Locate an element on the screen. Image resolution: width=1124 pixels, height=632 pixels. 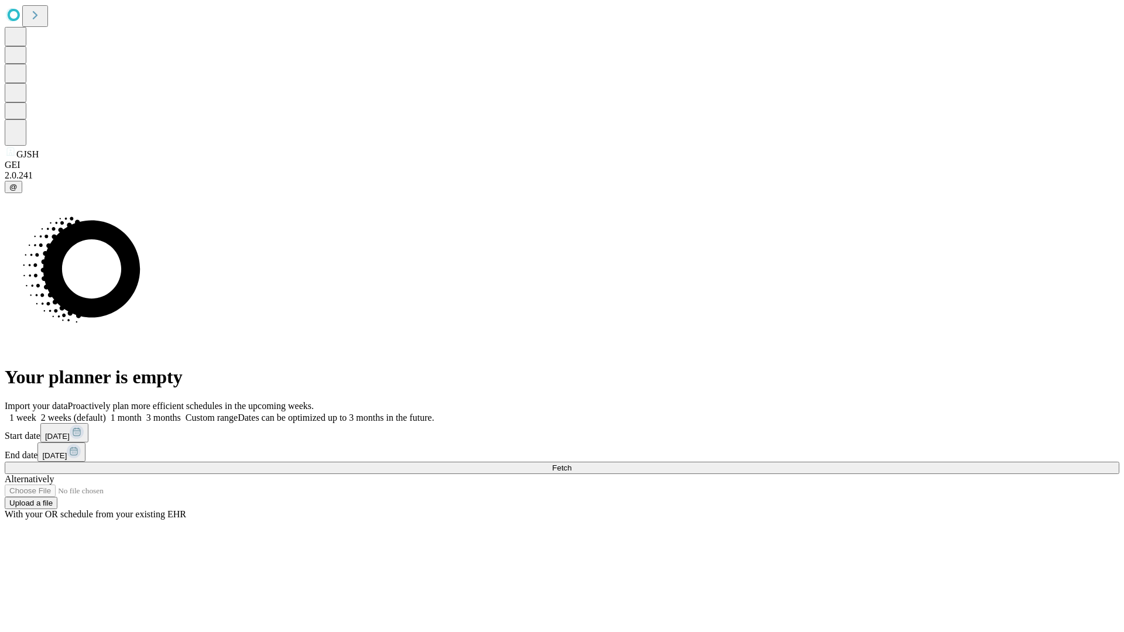
div: 2.0.241 is located at coordinates (562, 176).